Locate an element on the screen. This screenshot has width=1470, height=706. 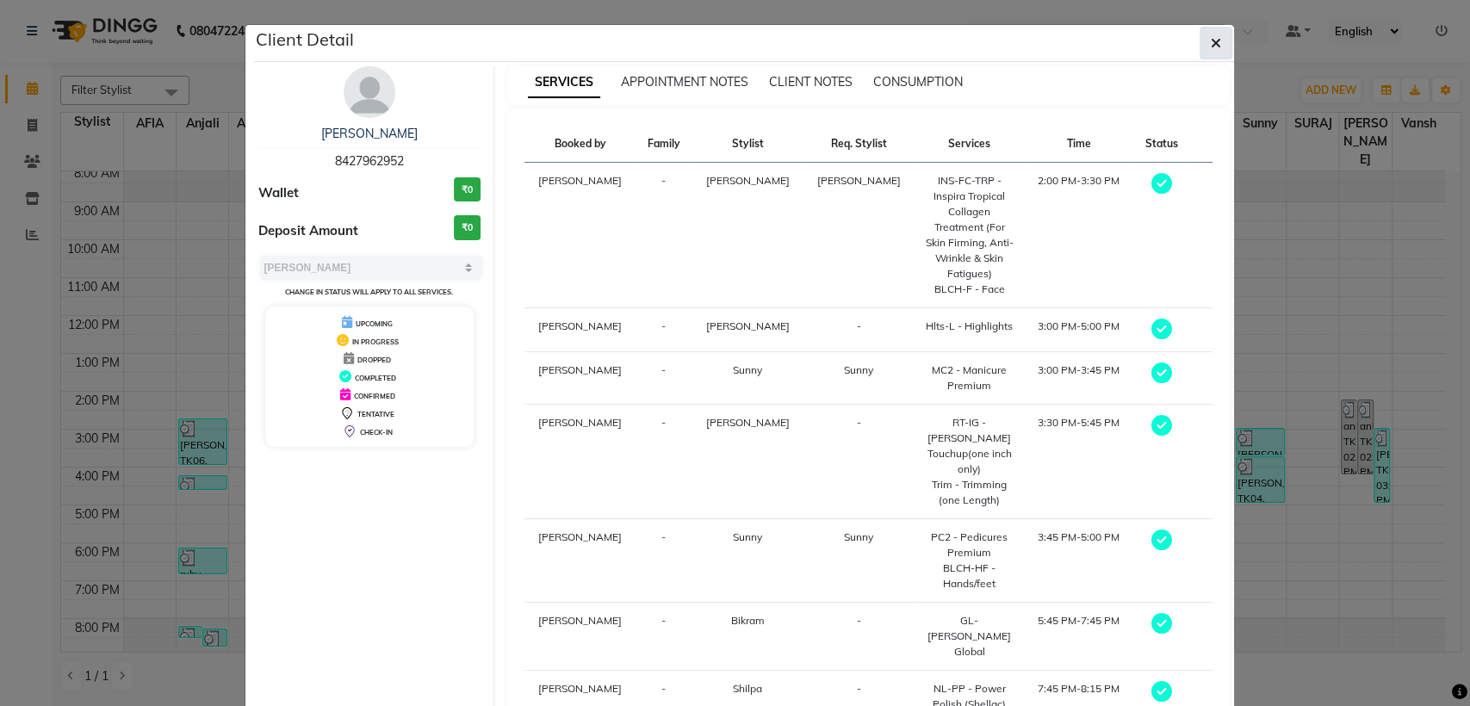
td: 3:45 PM-5:00 PM is located at coordinates (1078, 561).